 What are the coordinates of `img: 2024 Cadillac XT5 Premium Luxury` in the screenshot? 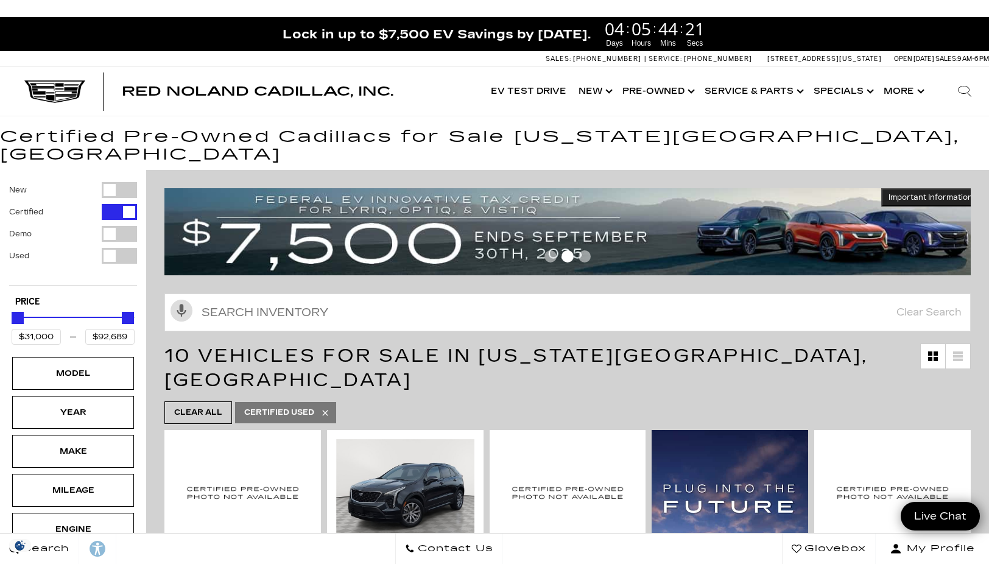 It's located at (892, 492).